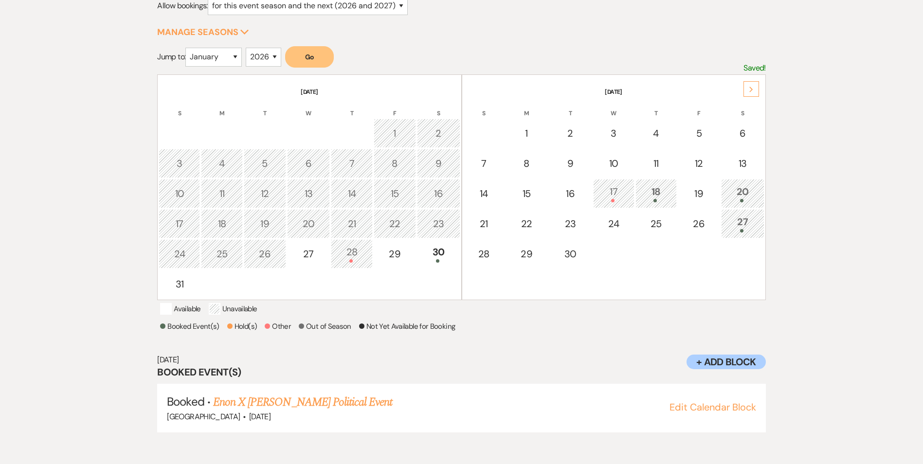  Describe the element at coordinates (325, 327) in the screenshot. I see `p: Out of Season` at that location.